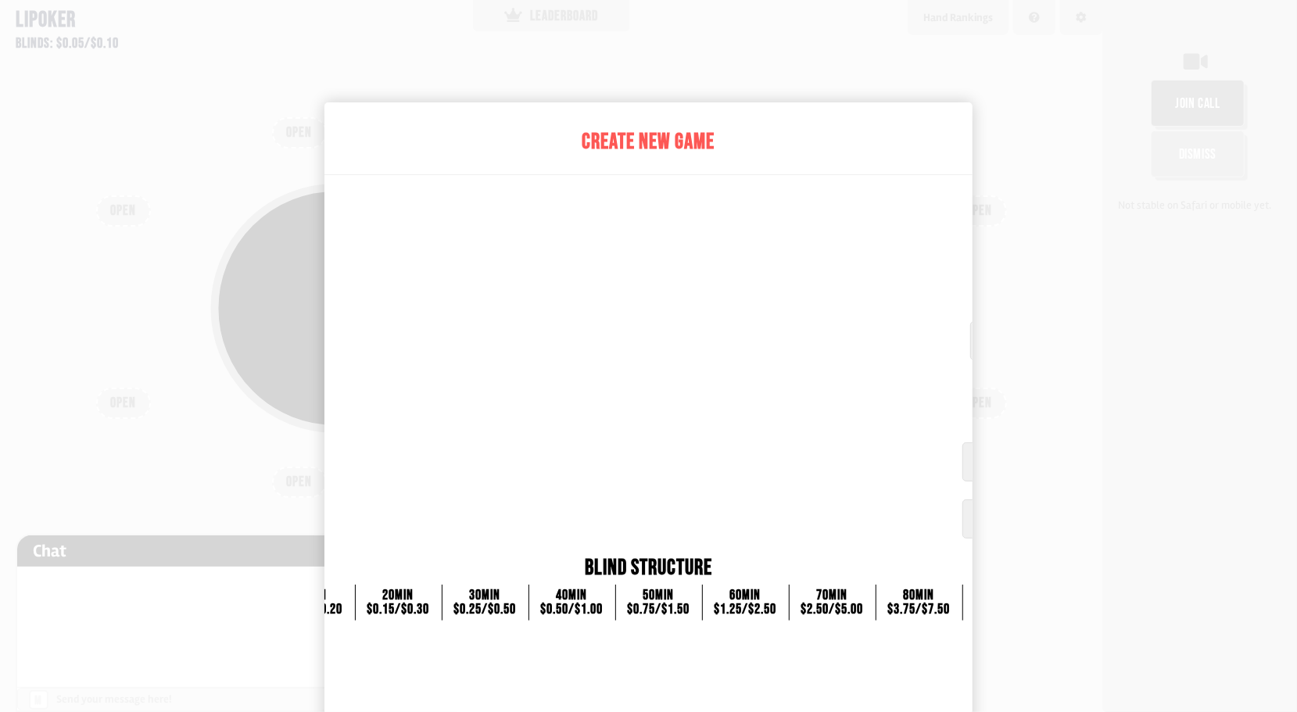 The height and width of the screenshot is (712, 1297). I want to click on div: 80 min, so click(919, 596).